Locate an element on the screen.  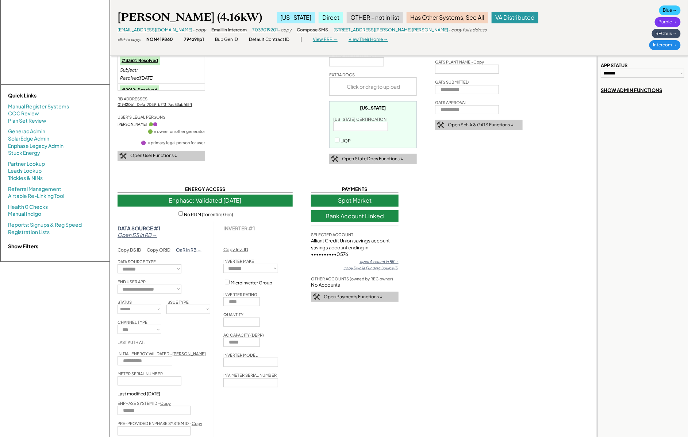
div: ENERGY ACCESS is located at coordinates (205, 189).